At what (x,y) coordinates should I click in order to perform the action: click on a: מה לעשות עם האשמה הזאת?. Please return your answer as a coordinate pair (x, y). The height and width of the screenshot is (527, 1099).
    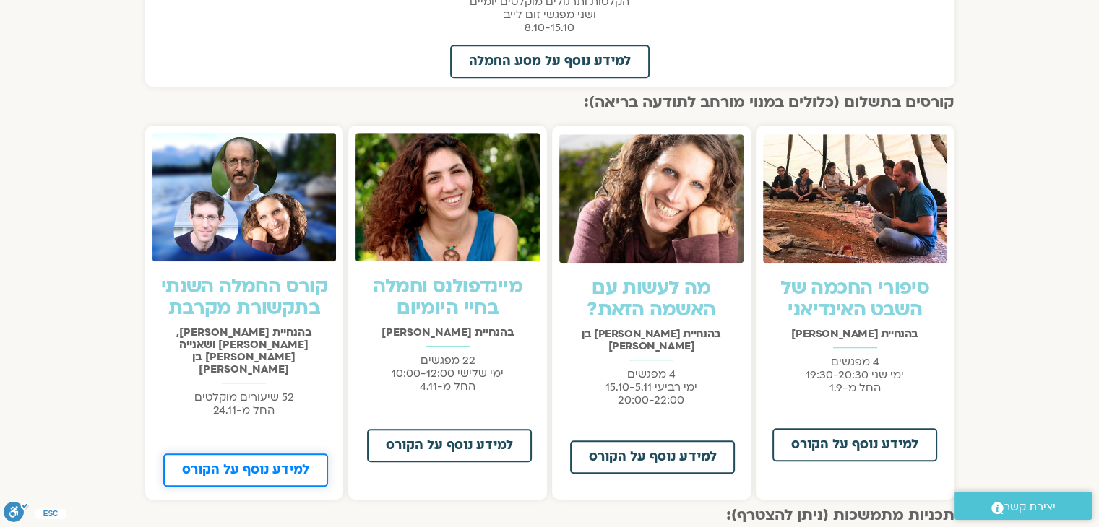
    Looking at the image, I should click on (651, 299).